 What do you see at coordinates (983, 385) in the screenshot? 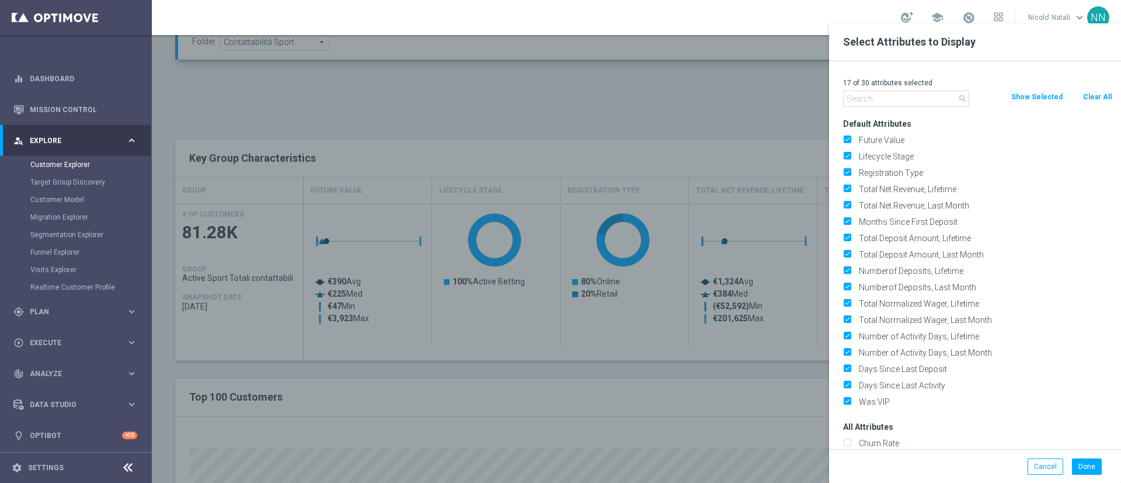
I see `label: Days Since Last Activity` at bounding box center [983, 385].